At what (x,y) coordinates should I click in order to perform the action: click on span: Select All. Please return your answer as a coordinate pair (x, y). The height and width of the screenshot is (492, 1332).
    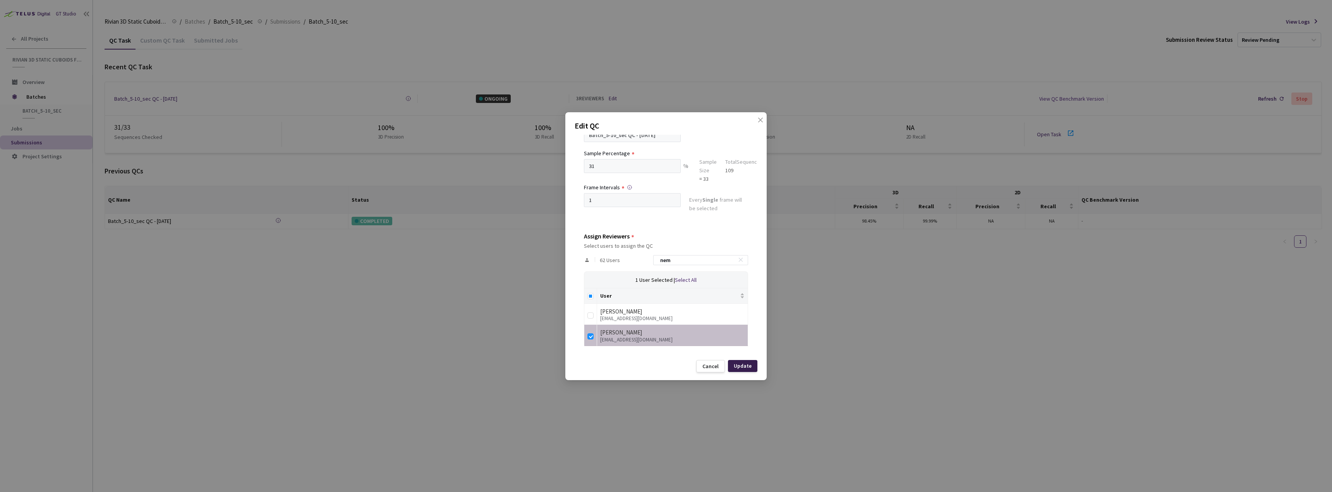
    Looking at the image, I should click on (686, 280).